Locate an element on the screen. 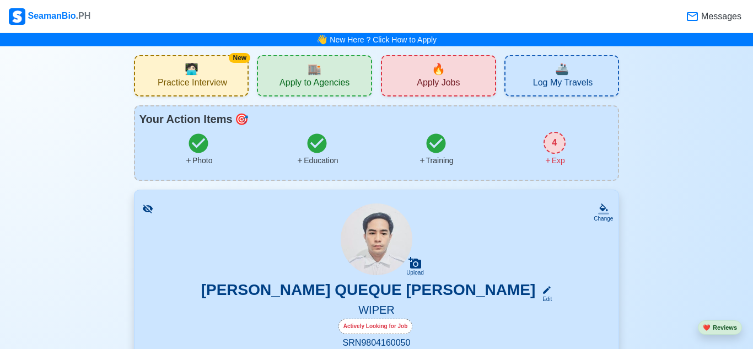  button: heartReviews is located at coordinates (720, 327).